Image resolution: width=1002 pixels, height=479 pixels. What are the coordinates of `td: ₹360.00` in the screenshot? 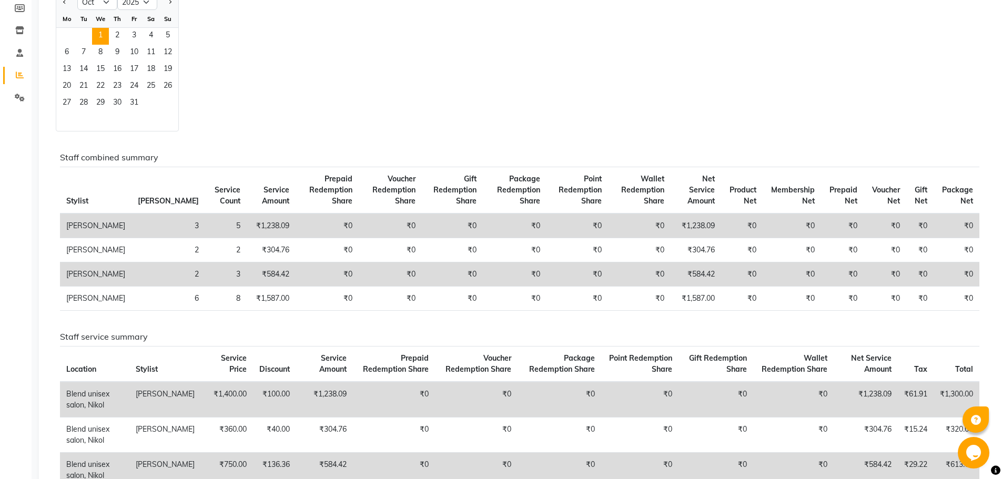 It's located at (227, 435).